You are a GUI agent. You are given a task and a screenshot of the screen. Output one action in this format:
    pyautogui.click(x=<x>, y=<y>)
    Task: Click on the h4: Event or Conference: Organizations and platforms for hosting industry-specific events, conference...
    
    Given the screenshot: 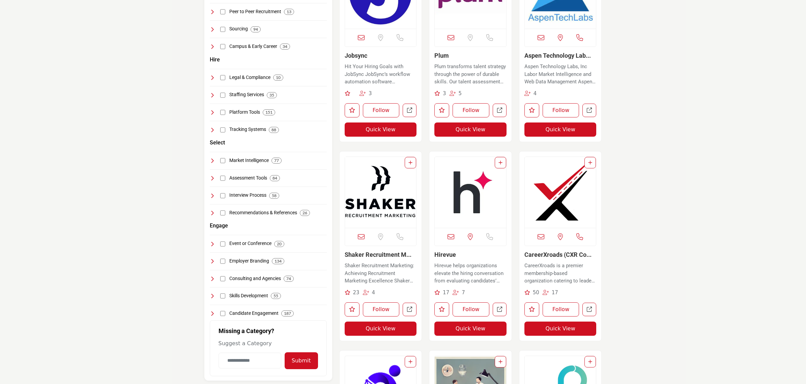 What is the action you would take?
    pyautogui.click(x=250, y=244)
    